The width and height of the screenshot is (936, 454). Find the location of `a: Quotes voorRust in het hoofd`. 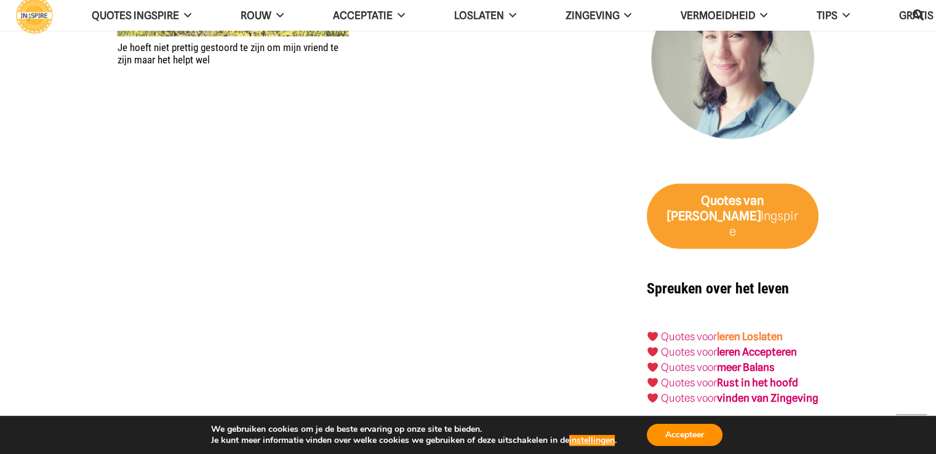

a: Quotes voorRust in het hoofd is located at coordinates (730, 383).